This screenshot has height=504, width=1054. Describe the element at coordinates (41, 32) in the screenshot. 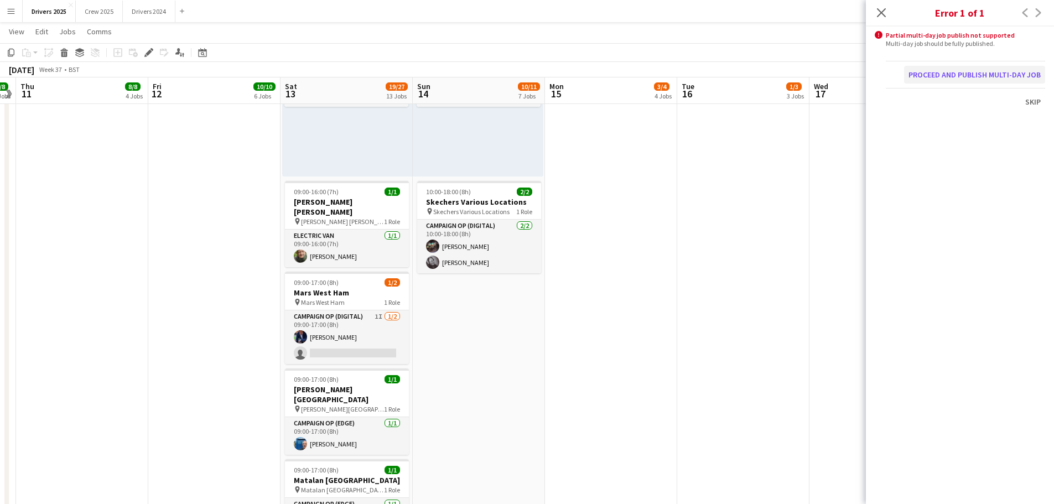

I see `a: Edit` at that location.